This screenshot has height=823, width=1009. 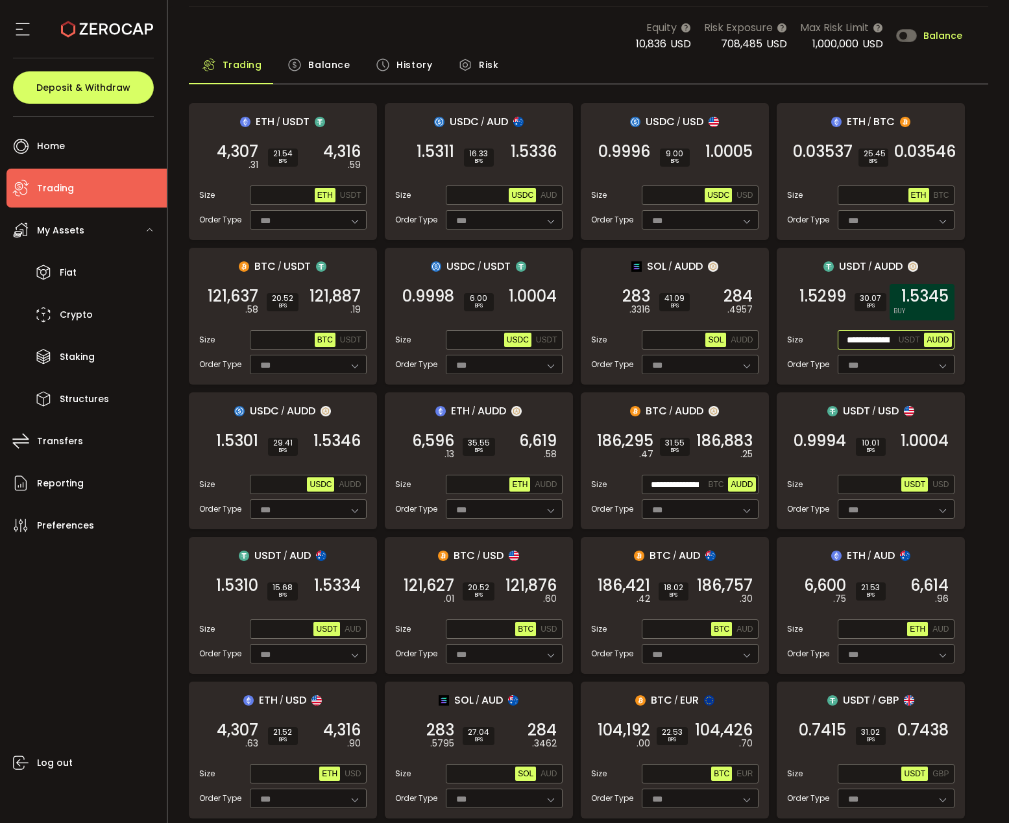 I want to click on span: 1.5334, so click(x=337, y=586).